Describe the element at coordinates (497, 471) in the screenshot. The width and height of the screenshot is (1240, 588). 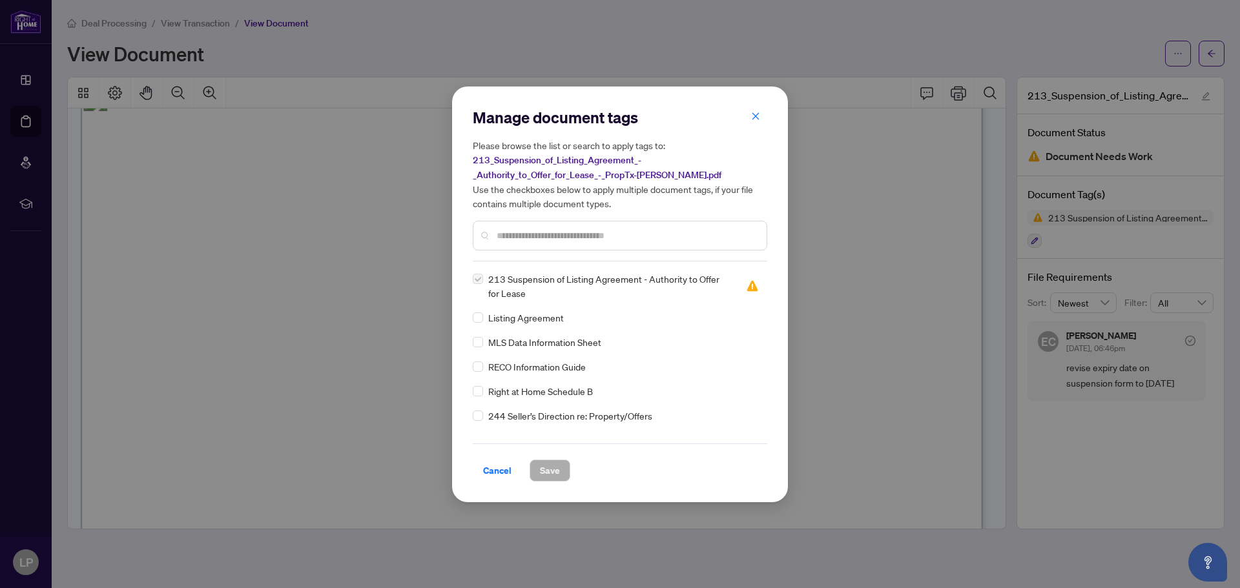
I see `button: Cancel` at that location.